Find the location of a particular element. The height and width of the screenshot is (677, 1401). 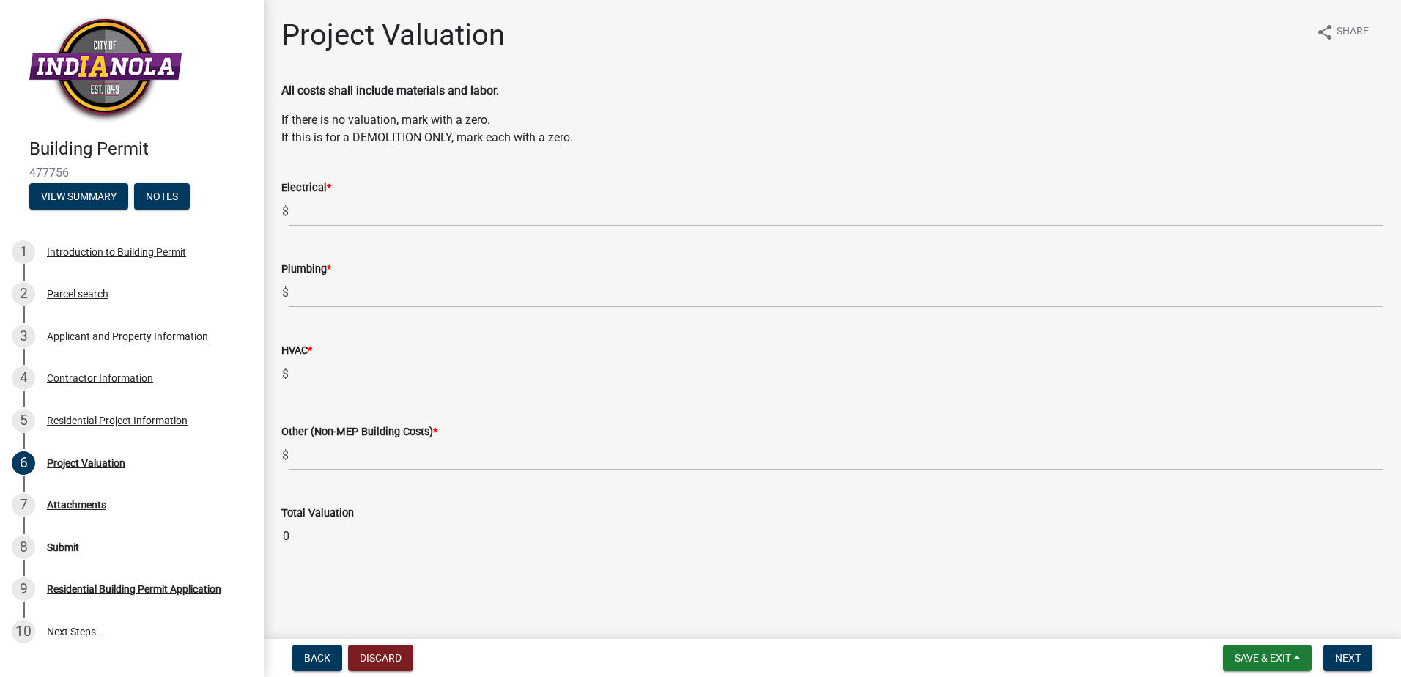

button: Notes is located at coordinates (162, 196).